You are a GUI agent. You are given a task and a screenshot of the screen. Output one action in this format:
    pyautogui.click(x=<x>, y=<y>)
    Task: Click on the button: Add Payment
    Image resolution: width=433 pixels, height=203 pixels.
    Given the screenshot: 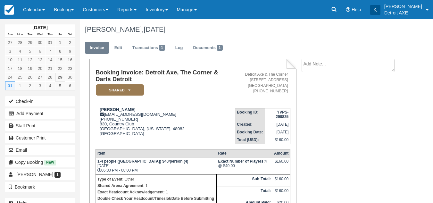 What is the action you would take?
    pyautogui.click(x=40, y=114)
    